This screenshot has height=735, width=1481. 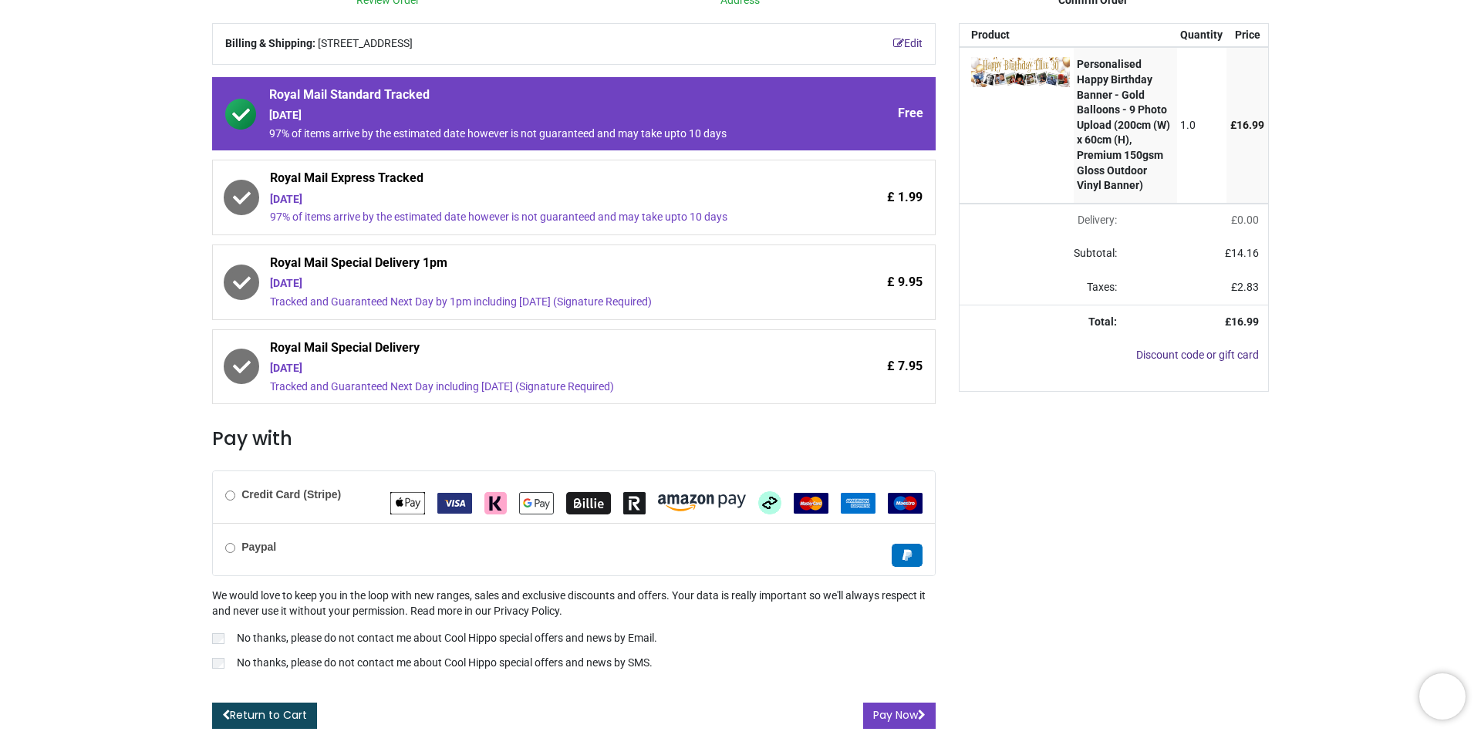 I want to click on td: Taxes:, so click(x=1043, y=288).